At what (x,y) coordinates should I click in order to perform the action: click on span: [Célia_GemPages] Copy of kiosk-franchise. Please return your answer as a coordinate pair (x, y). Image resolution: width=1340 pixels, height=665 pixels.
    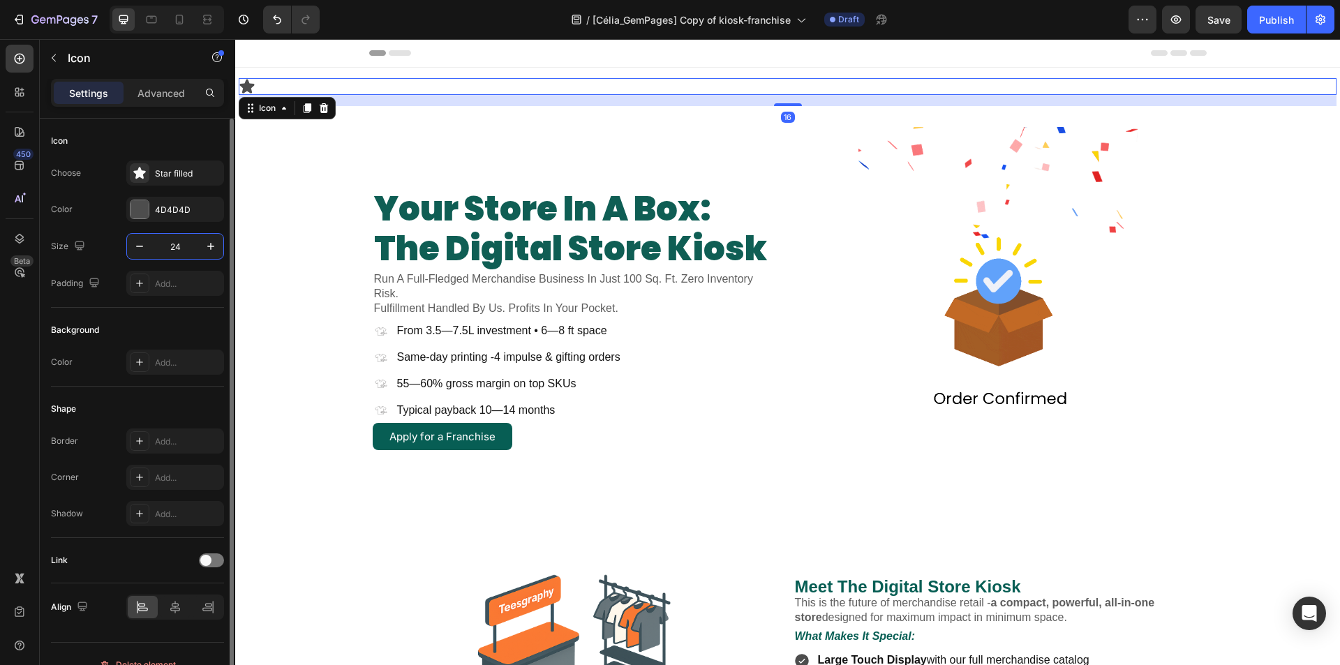
    Looking at the image, I should click on (692, 20).